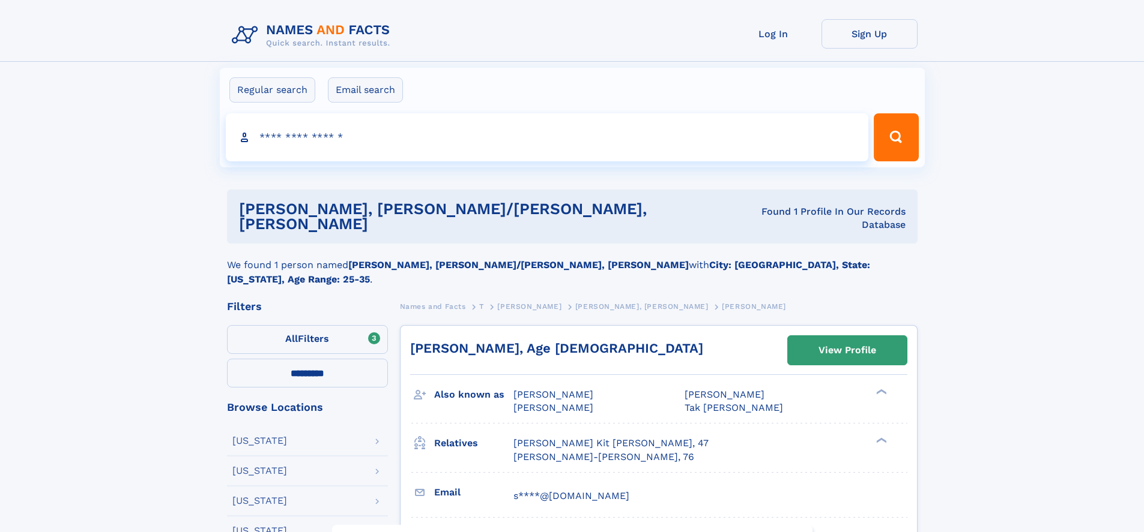 The height and width of the screenshot is (532, 1144). Describe the element at coordinates (896, 137) in the screenshot. I see `button: Search Button` at that location.